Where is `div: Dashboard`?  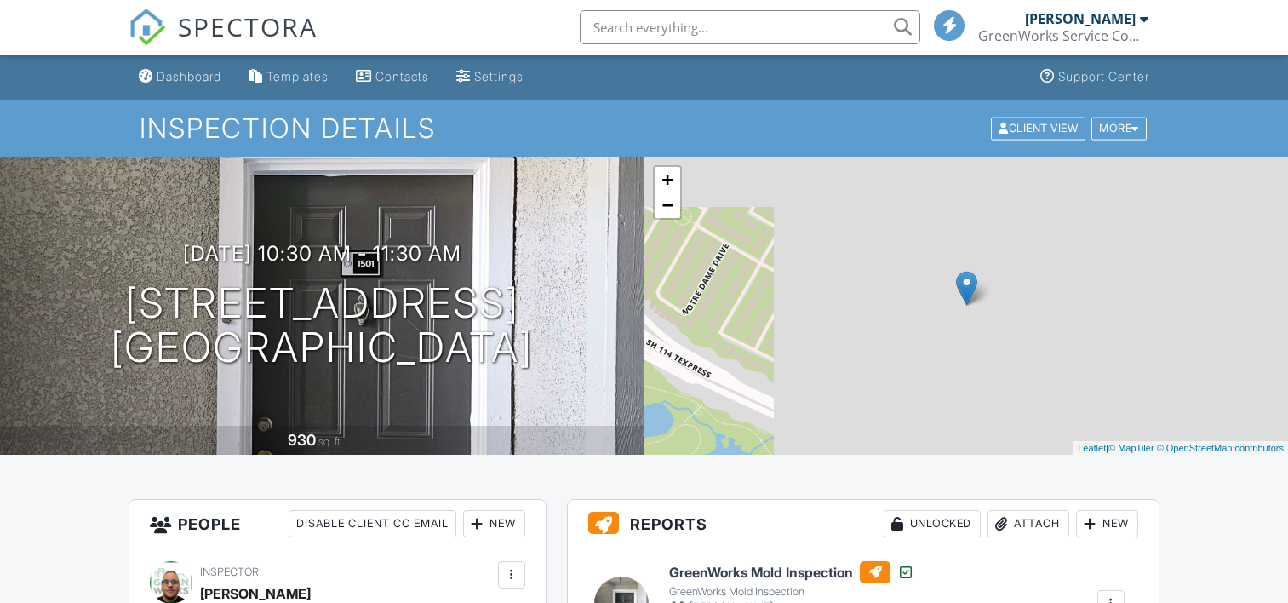 div: Dashboard is located at coordinates (189, 76).